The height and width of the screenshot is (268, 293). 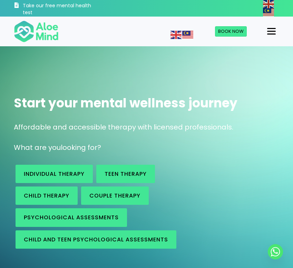 I want to click on a: Couple therapy, so click(x=115, y=195).